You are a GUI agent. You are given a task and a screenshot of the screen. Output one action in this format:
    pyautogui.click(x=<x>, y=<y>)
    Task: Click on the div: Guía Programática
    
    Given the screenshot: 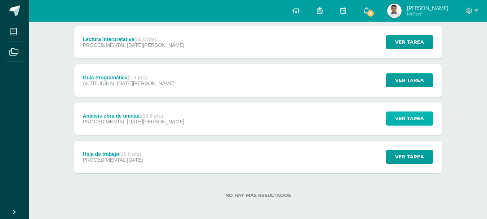 What is the action you would take?
    pyautogui.click(x=128, y=77)
    